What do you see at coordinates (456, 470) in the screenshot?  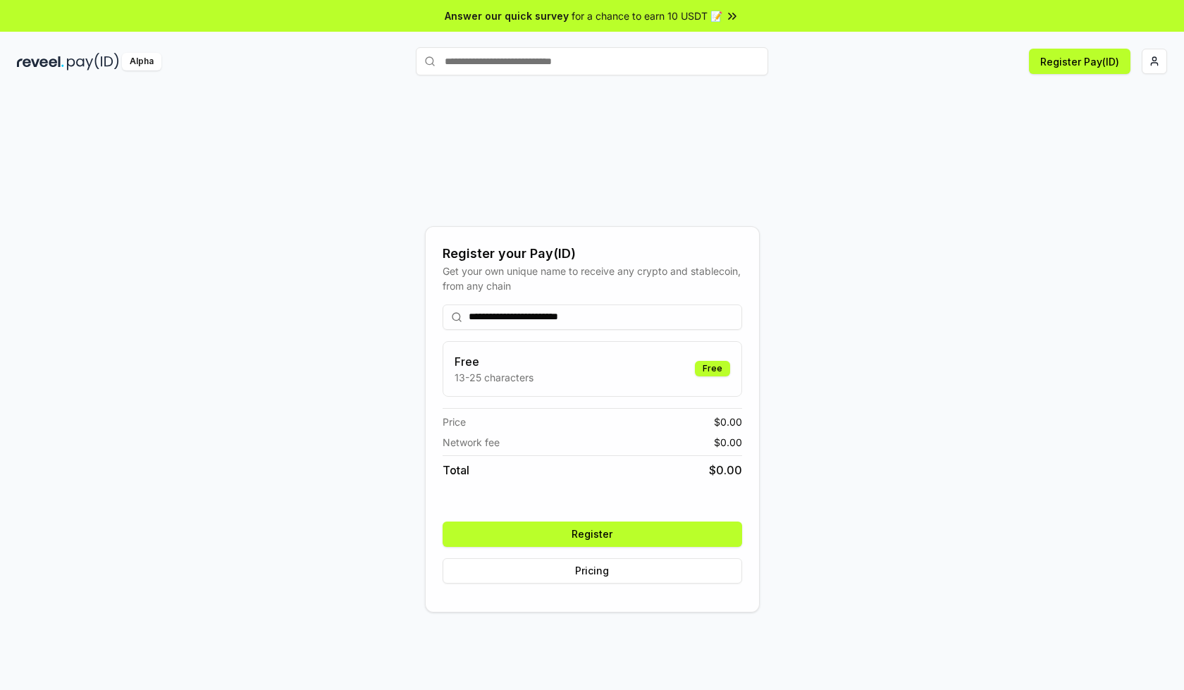 I see `span: Total` at bounding box center [456, 470].